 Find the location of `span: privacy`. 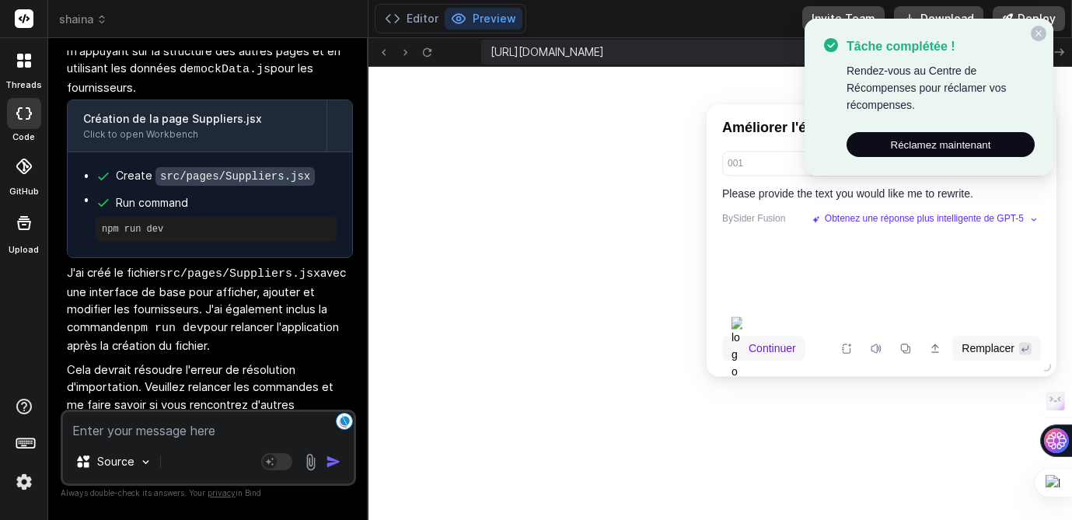

span: privacy is located at coordinates (221, 493).